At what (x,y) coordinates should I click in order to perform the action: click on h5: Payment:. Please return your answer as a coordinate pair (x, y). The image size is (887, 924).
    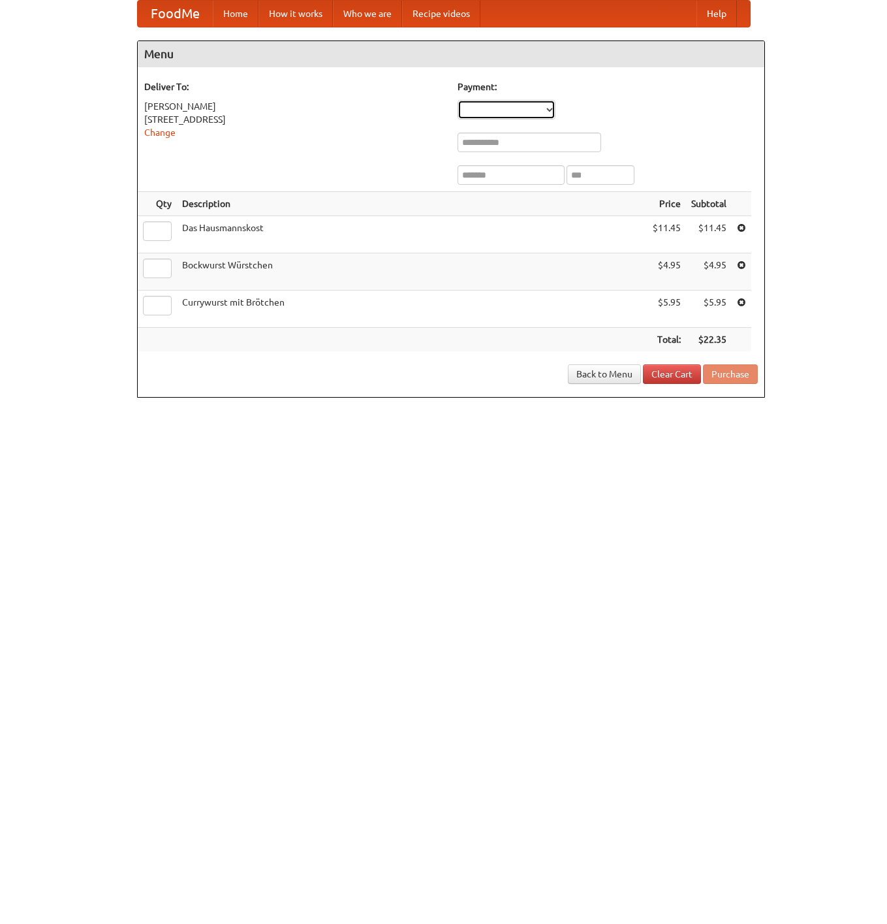
    Looking at the image, I should click on (608, 87).